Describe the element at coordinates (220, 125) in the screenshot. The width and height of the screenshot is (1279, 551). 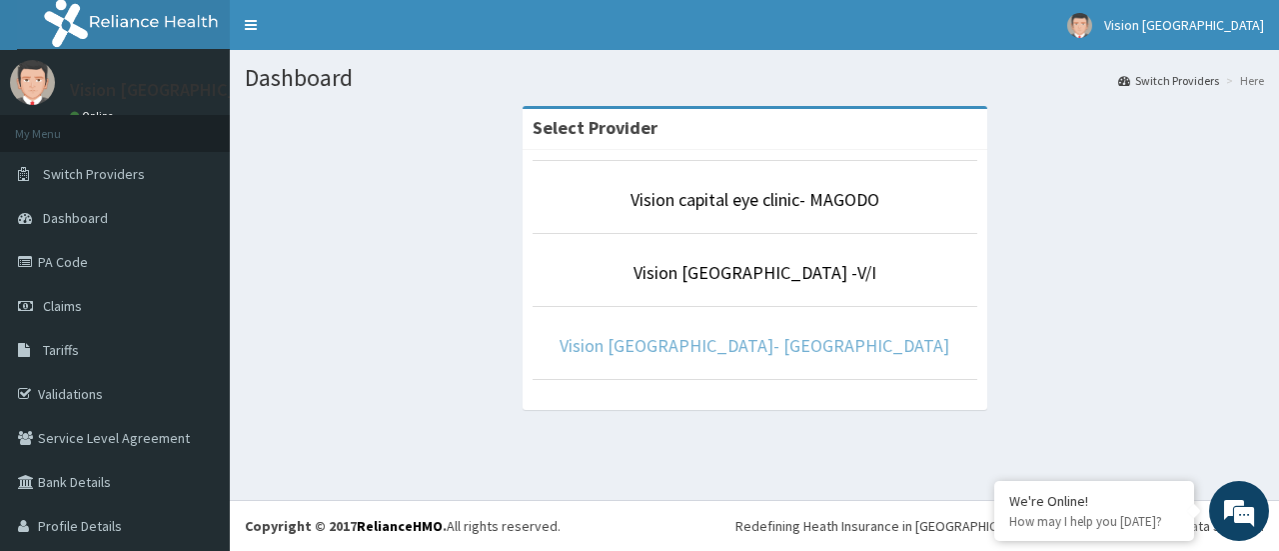
I see `div: Chat with us now` at that location.